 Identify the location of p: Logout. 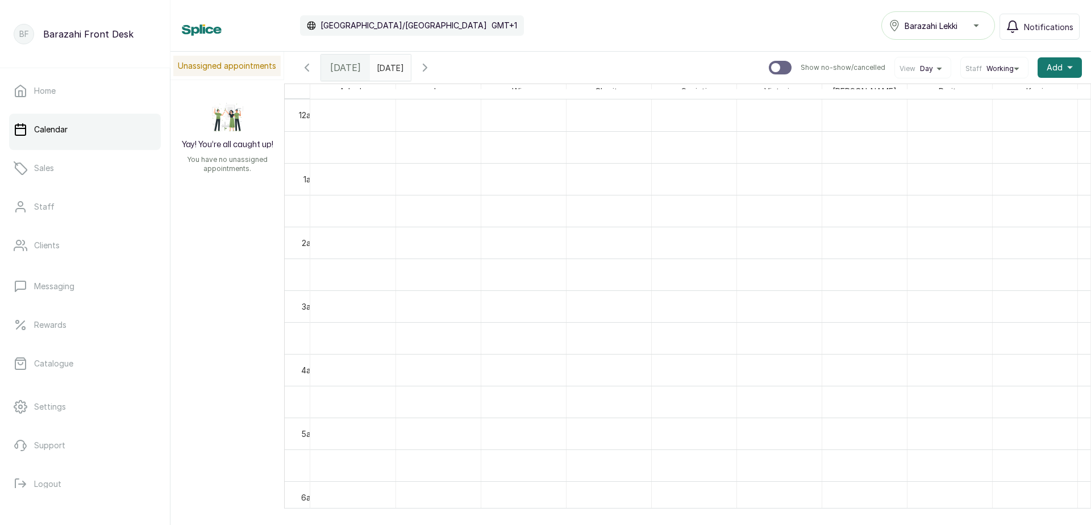
(48, 484).